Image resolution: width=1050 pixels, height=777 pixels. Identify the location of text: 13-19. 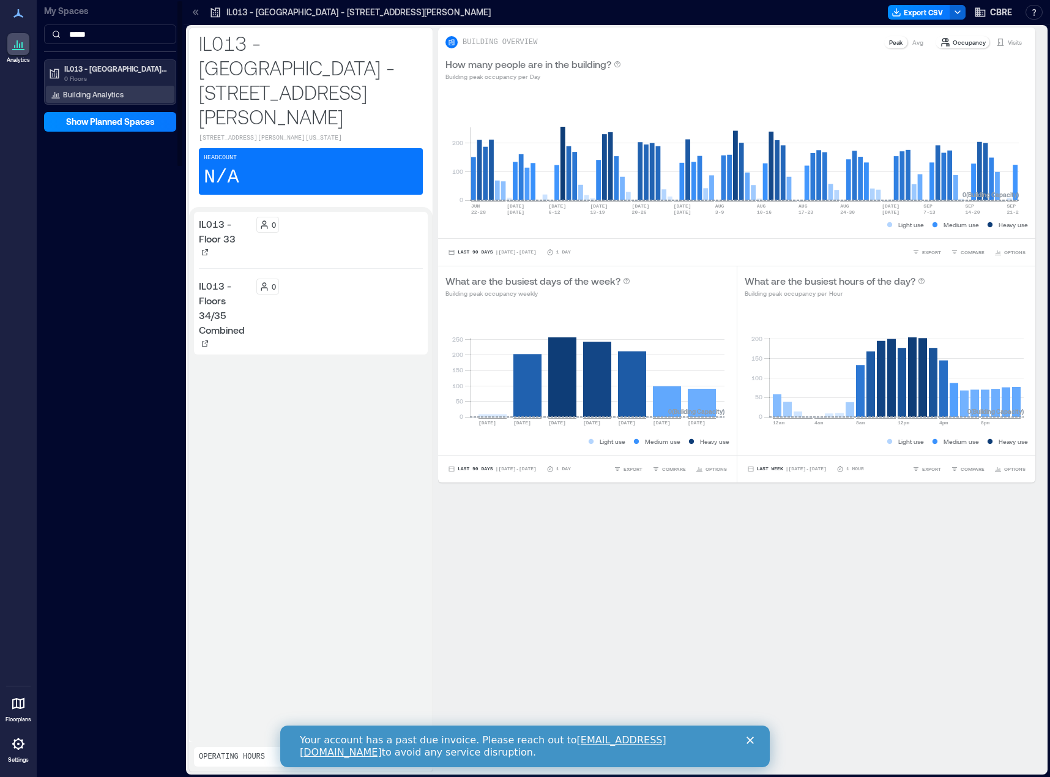
(598, 212).